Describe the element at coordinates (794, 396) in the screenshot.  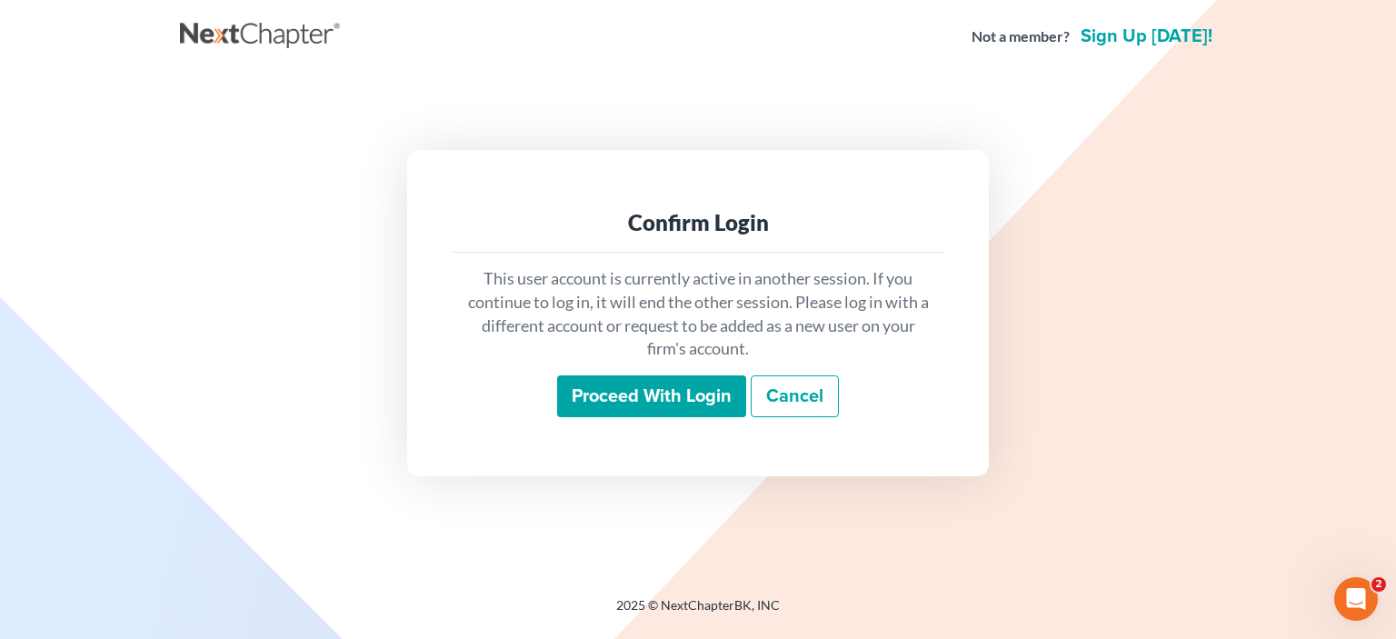
I see `a: Cancel` at that location.